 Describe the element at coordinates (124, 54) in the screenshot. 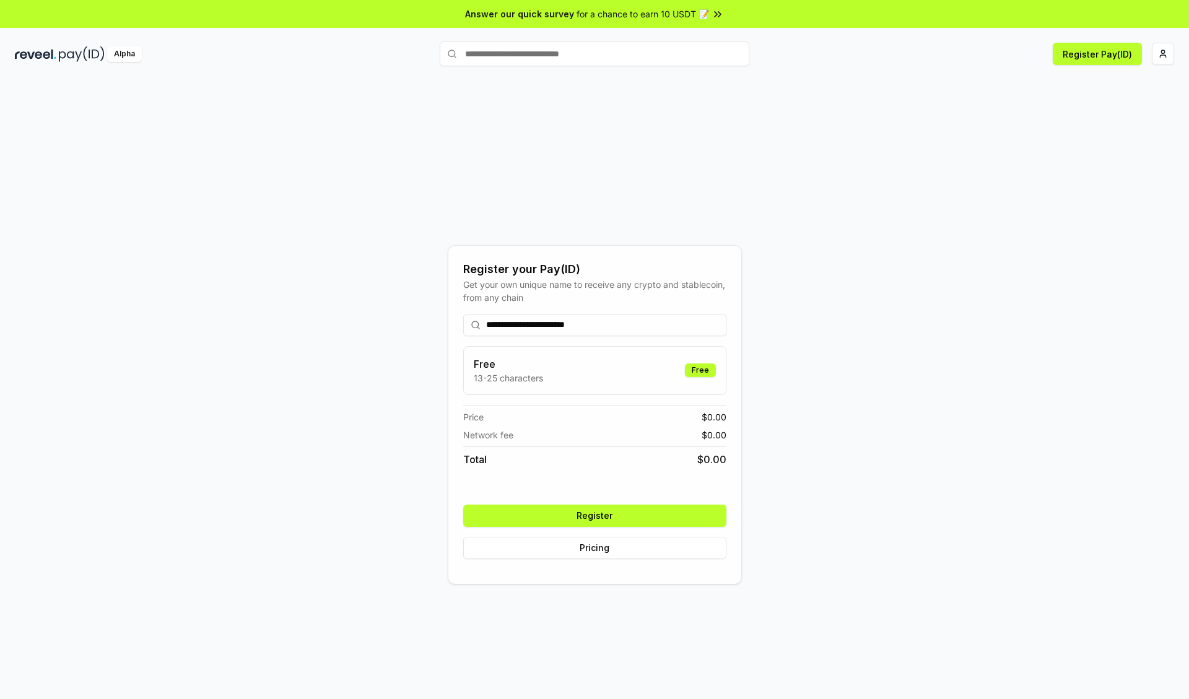

I see `div: Alpha` at that location.